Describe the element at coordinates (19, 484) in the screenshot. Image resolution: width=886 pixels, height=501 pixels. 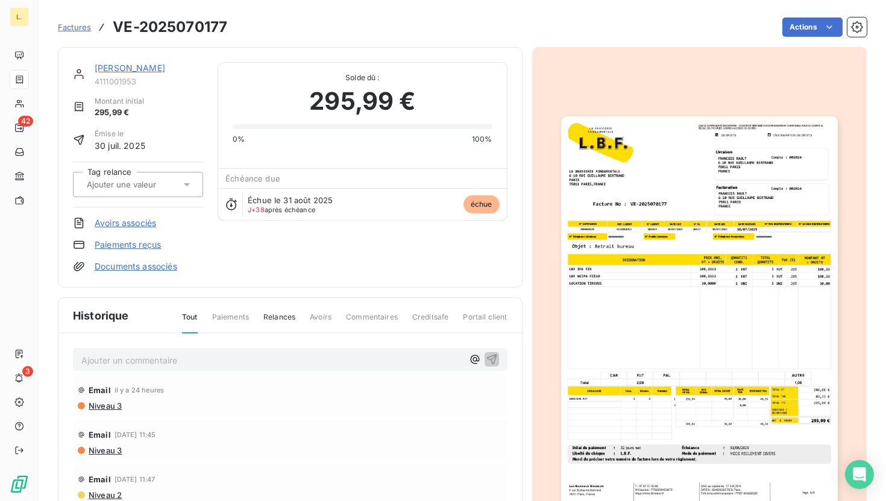
I see `img: Logo LeanPay` at that location.